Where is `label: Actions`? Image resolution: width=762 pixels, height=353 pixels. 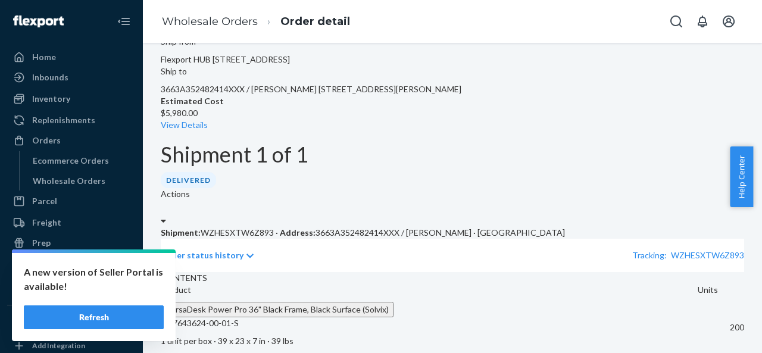 label: Actions is located at coordinates (175, 194).